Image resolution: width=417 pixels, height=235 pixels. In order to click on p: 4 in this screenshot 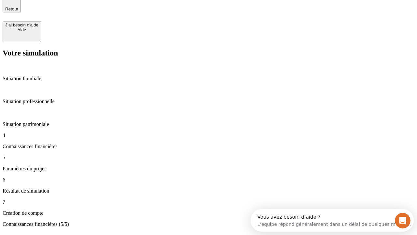, I will do `click(209, 135)`.